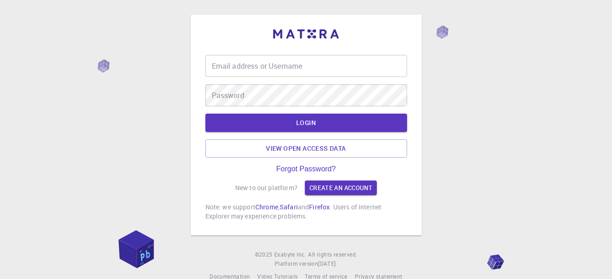 The image size is (612, 279). What do you see at coordinates (306, 149) in the screenshot?
I see `a: View open access data` at bounding box center [306, 149].